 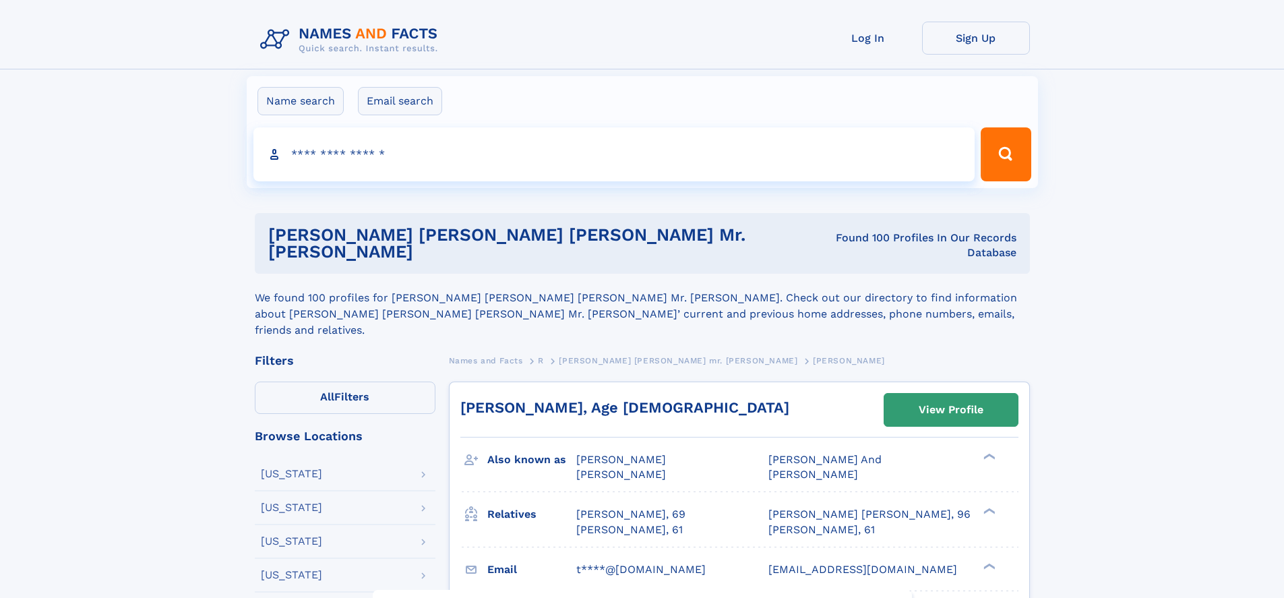 What do you see at coordinates (301, 101) in the screenshot?
I see `label: Name search` at bounding box center [301, 101].